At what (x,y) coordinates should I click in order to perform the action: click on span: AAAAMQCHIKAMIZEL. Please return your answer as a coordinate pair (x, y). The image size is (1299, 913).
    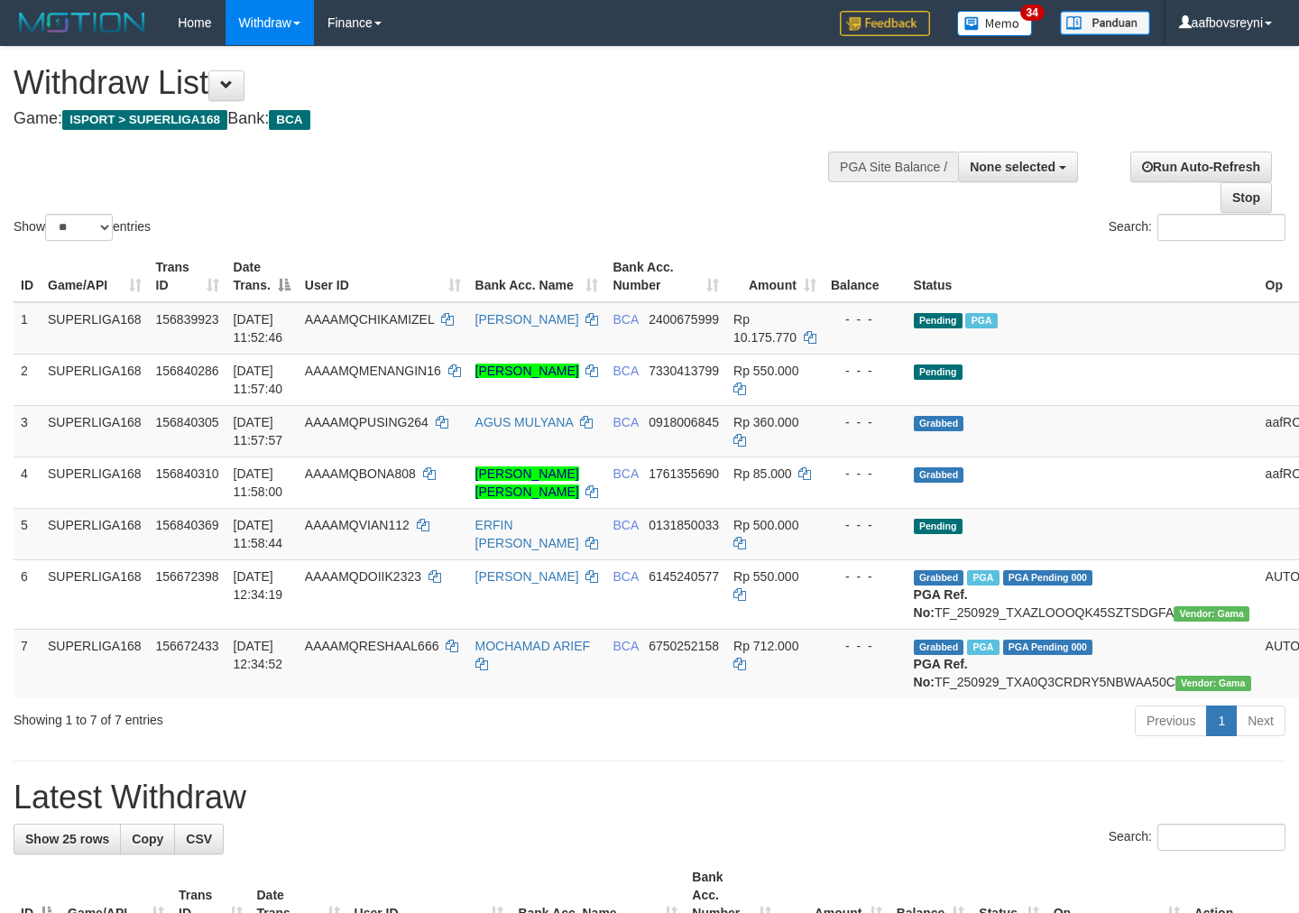
    Looking at the image, I should click on (369, 319).